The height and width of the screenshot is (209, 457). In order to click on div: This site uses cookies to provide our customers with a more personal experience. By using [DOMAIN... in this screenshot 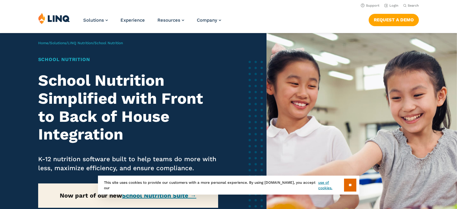, I will do `click(229, 185)`.